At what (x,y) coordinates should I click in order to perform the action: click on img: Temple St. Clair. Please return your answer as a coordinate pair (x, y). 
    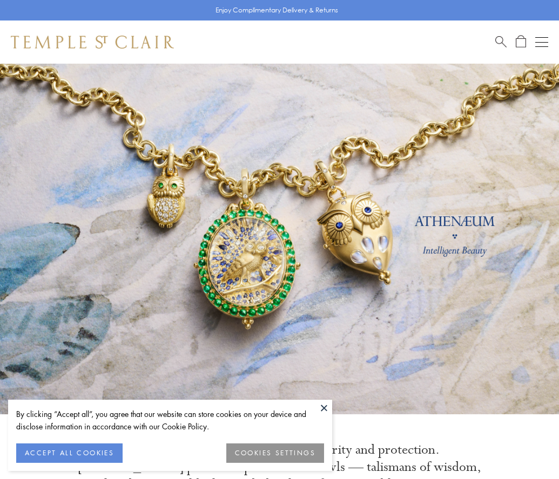
    Looking at the image, I should click on (92, 42).